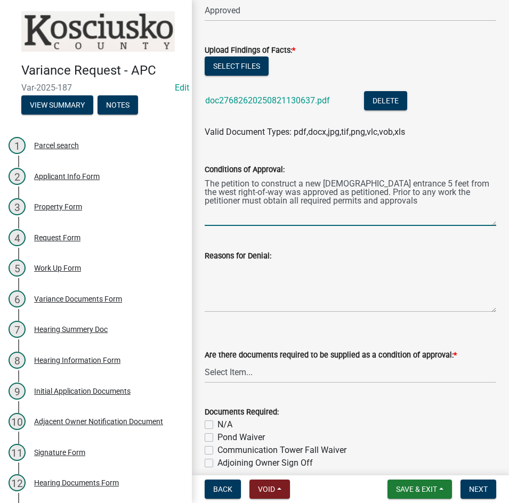 This screenshot has height=503, width=509. I want to click on div: Request Form, so click(57, 238).